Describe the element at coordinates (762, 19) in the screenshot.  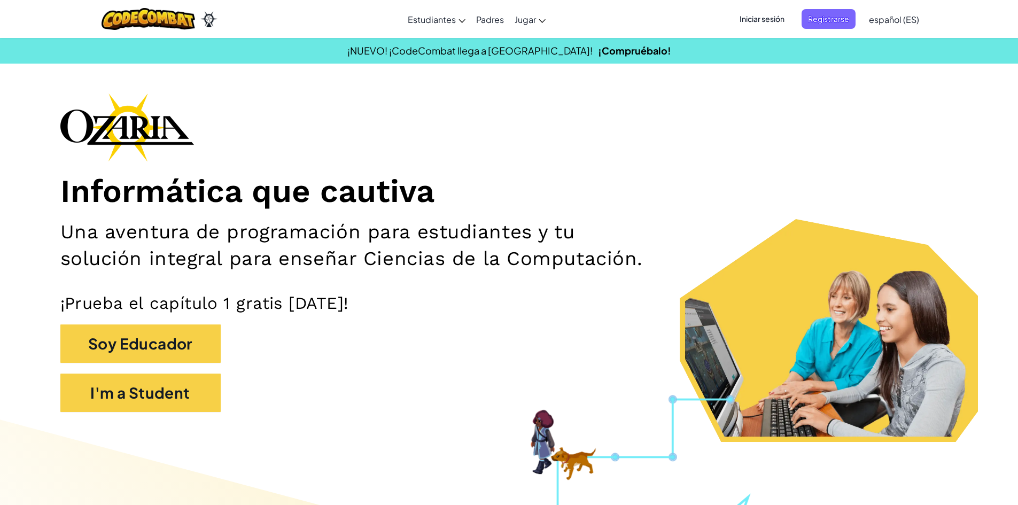
I see `span: Iniciar sesión` at that location.